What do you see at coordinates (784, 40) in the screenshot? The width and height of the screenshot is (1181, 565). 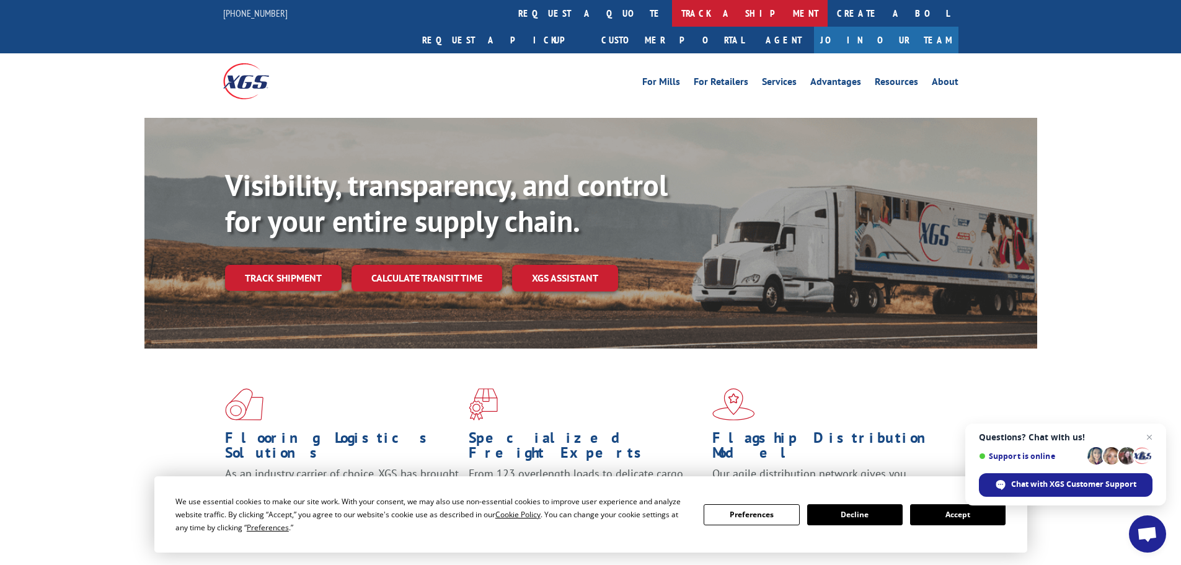 I see `a: Agent` at bounding box center [784, 40].